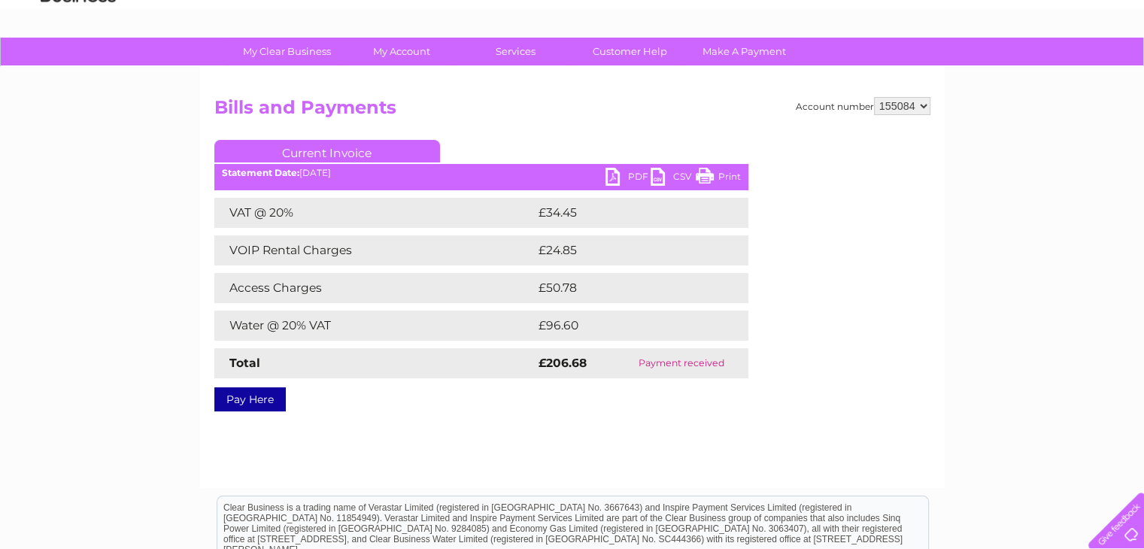  Describe the element at coordinates (260, 172) in the screenshot. I see `b: Statement Date:` at that location.